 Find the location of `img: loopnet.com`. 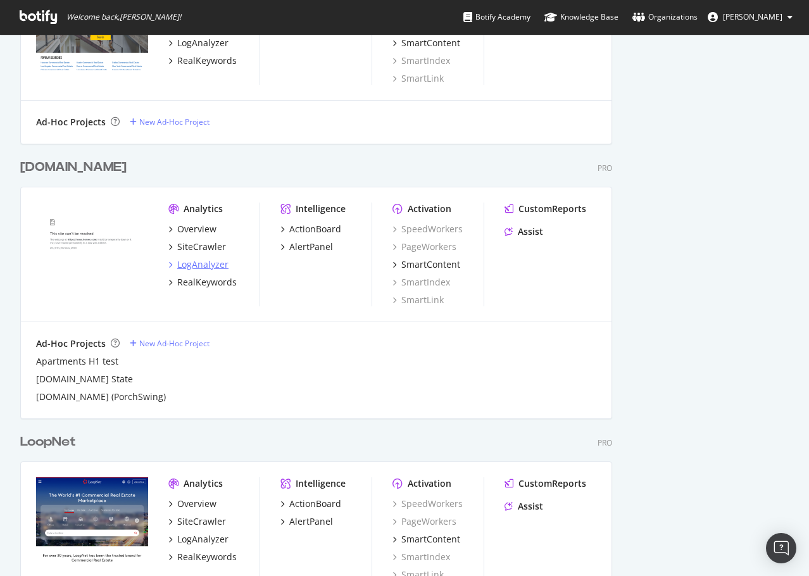

img: loopnet.com is located at coordinates (92, 522).